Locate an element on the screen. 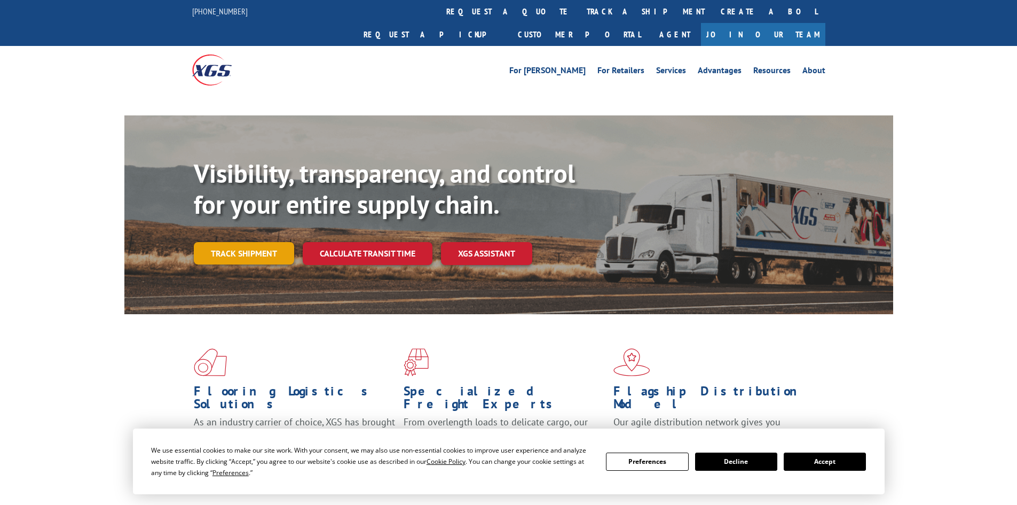 The width and height of the screenshot is (1017, 505). a: Resources is located at coordinates (772, 72).